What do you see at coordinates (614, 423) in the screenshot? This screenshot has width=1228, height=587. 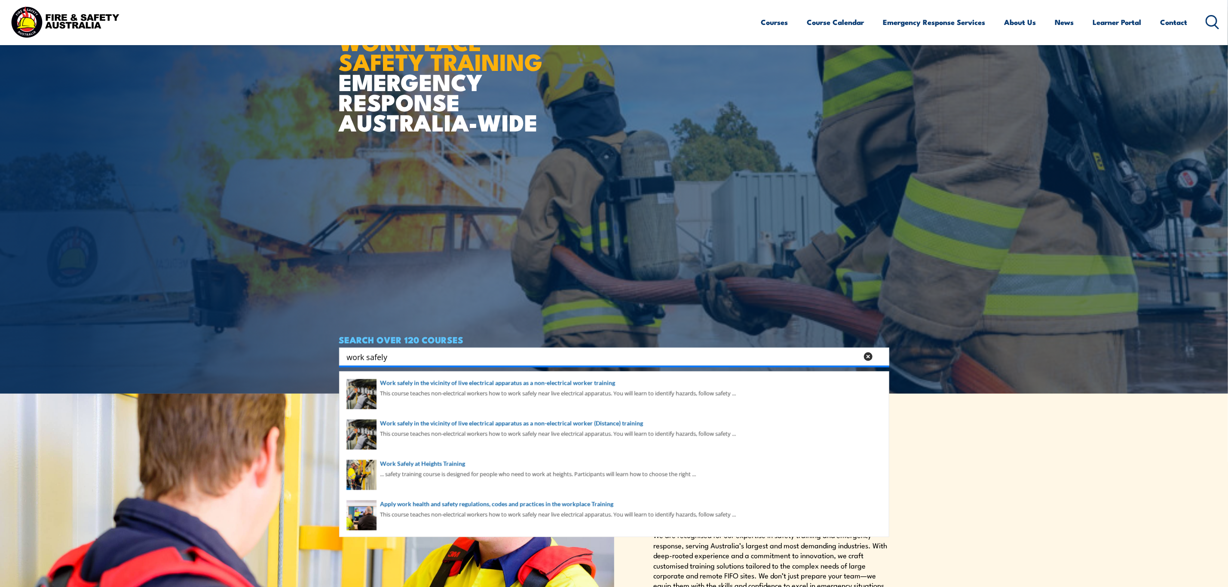 I see `a: Work safely in the vicinity of live electrical apparatus as a non-electrical worker (Distance) tr...` at bounding box center [614, 423].